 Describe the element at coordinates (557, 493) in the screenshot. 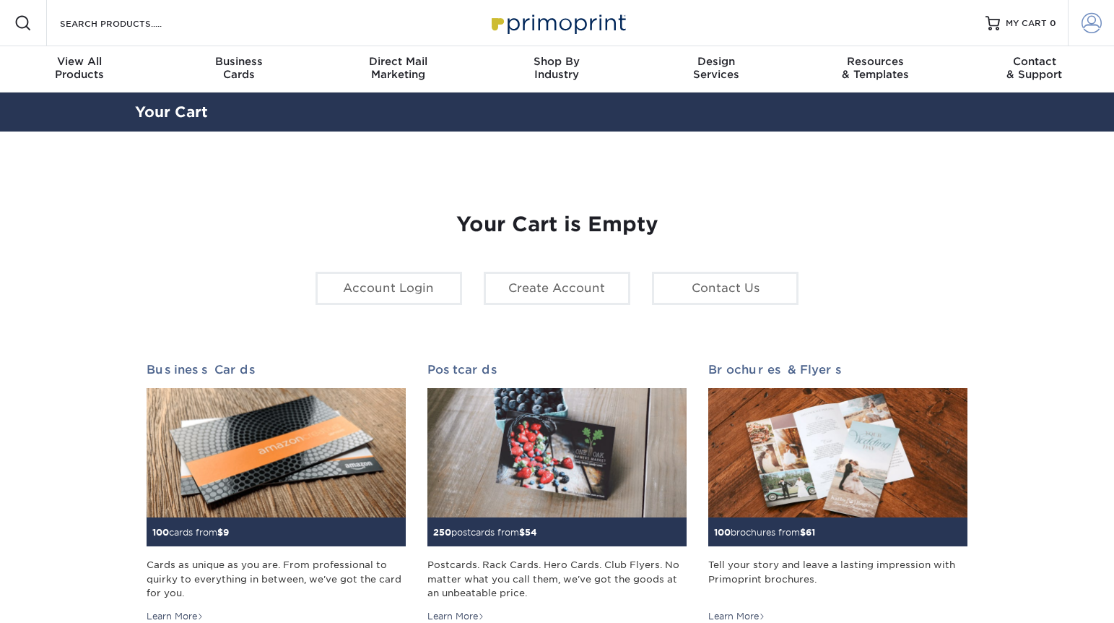

I see `a: Postcards 250postcards from$54 Postcards. Rack Cards. Hero Cards. Club Flyers. No matter what you...` at that location.